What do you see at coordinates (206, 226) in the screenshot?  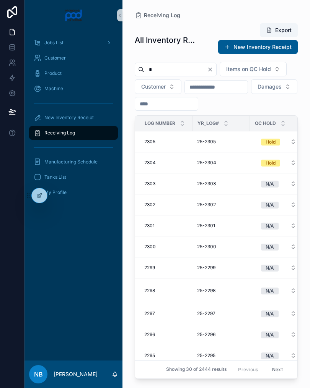 I see `span: 25-2301` at bounding box center [206, 226].